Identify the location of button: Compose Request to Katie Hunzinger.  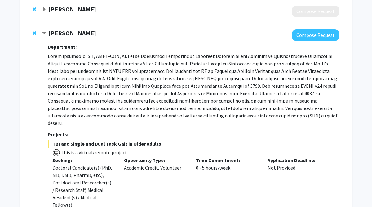
(315, 35).